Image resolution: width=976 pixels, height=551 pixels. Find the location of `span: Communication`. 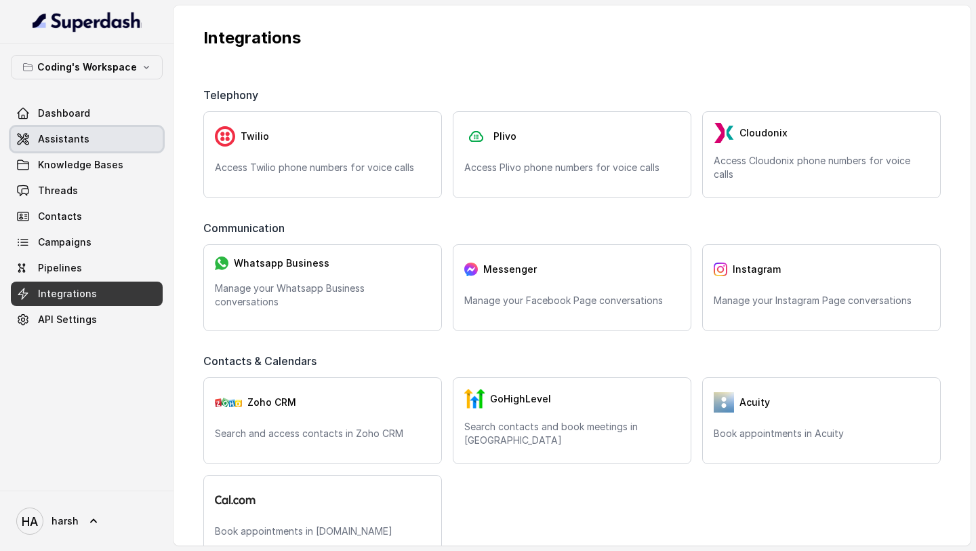

span: Communication is located at coordinates (247, 228).